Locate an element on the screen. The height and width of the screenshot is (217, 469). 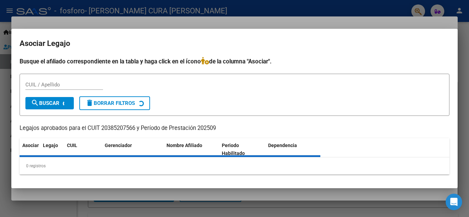
div: 0 registros is located at coordinates (234, 166).